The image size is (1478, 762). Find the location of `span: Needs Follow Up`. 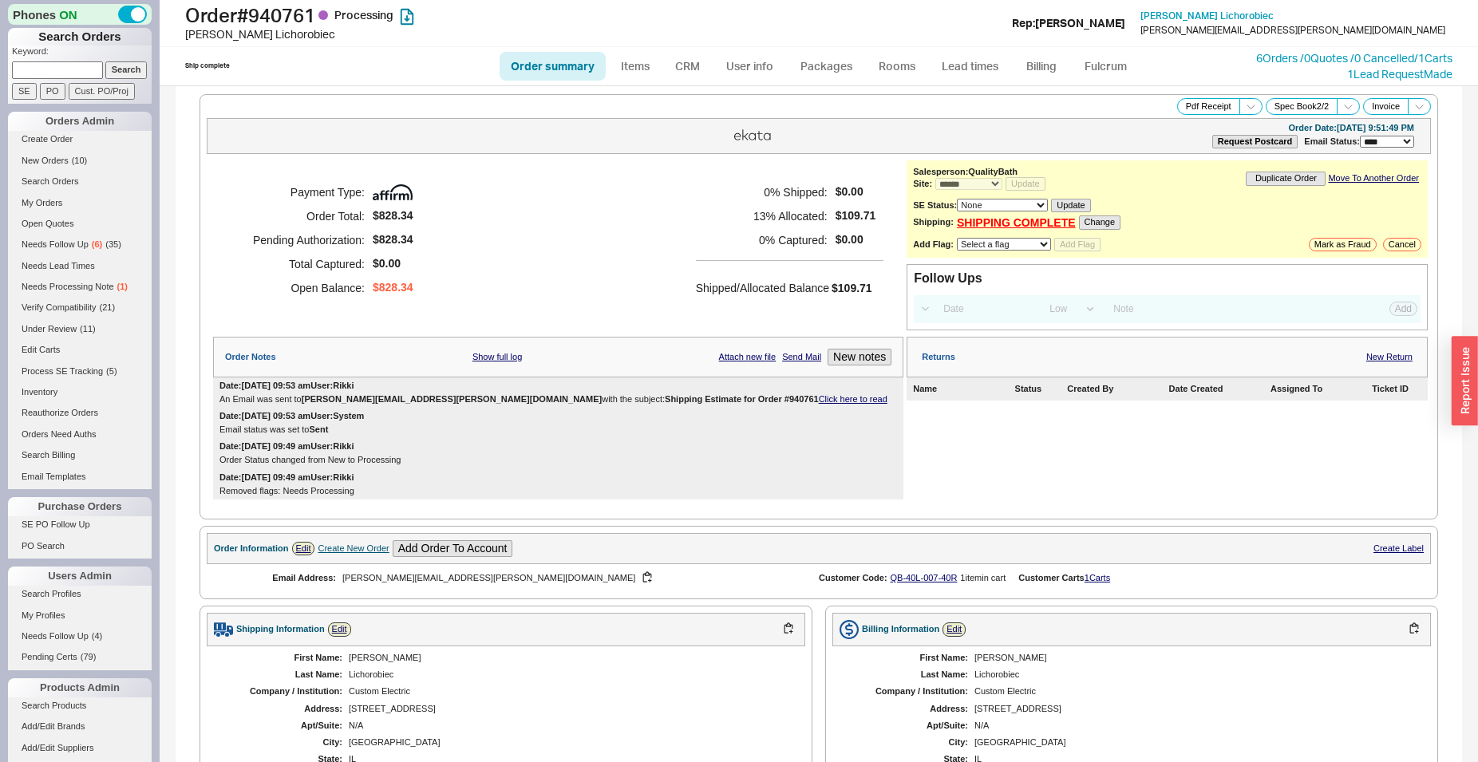

span: Needs Follow Up is located at coordinates (55, 636).